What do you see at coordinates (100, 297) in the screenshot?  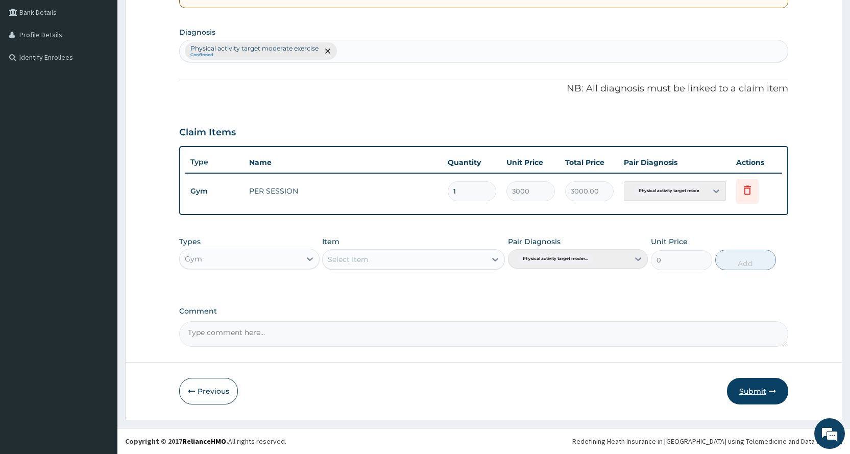 I see `textarea: Type your message and hit 'Enter'` at bounding box center [100, 297].